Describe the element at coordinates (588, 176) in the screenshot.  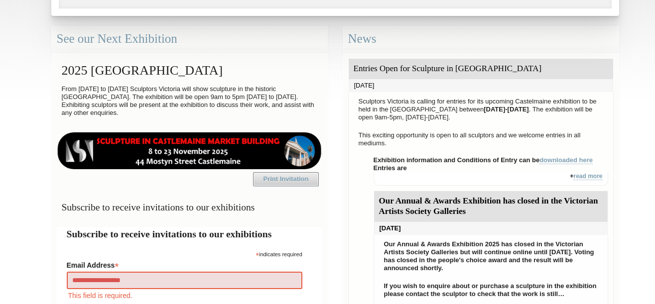
I see `a: read more` at that location.